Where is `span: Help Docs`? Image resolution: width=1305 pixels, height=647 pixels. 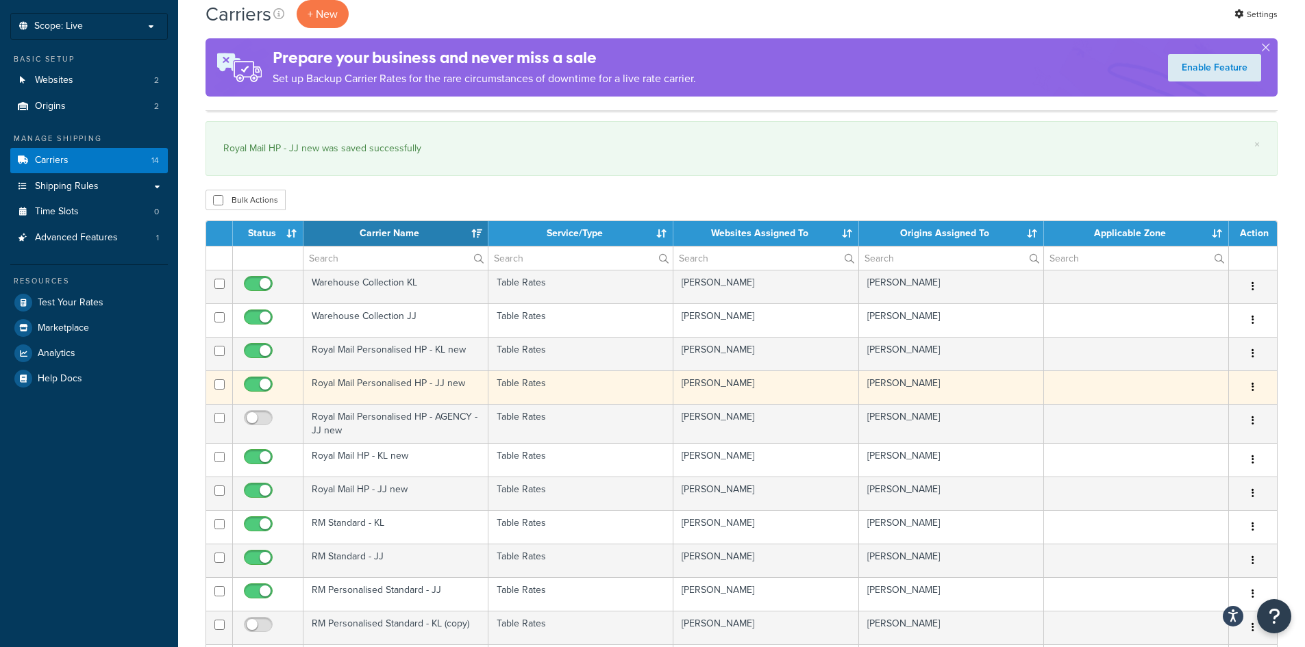 span: Help Docs is located at coordinates (60, 379).